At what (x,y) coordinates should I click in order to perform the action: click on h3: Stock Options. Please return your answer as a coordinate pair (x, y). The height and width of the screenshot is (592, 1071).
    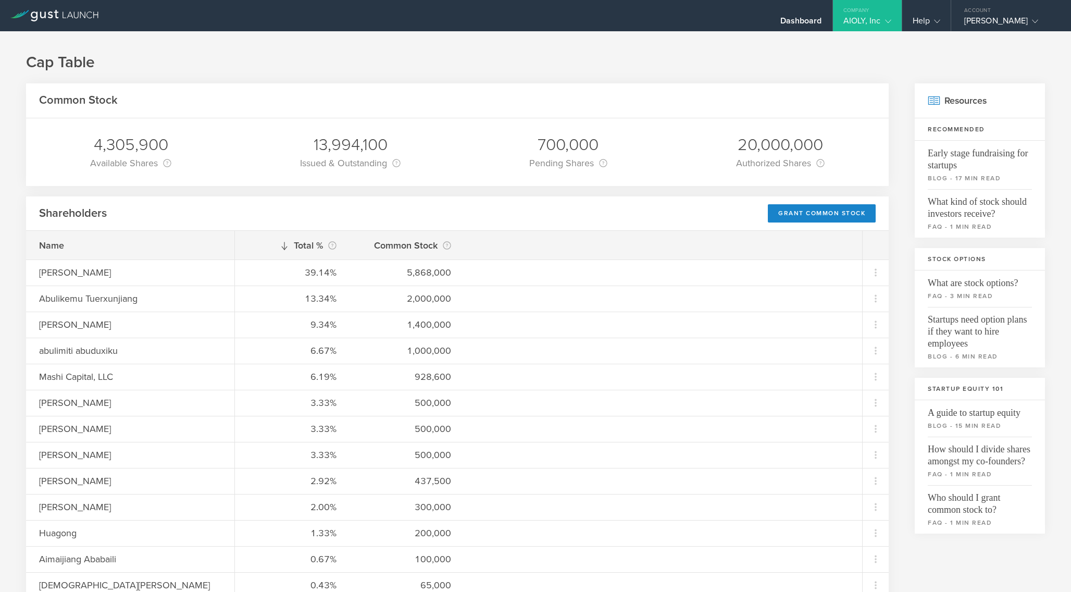
    Looking at the image, I should click on (980, 259).